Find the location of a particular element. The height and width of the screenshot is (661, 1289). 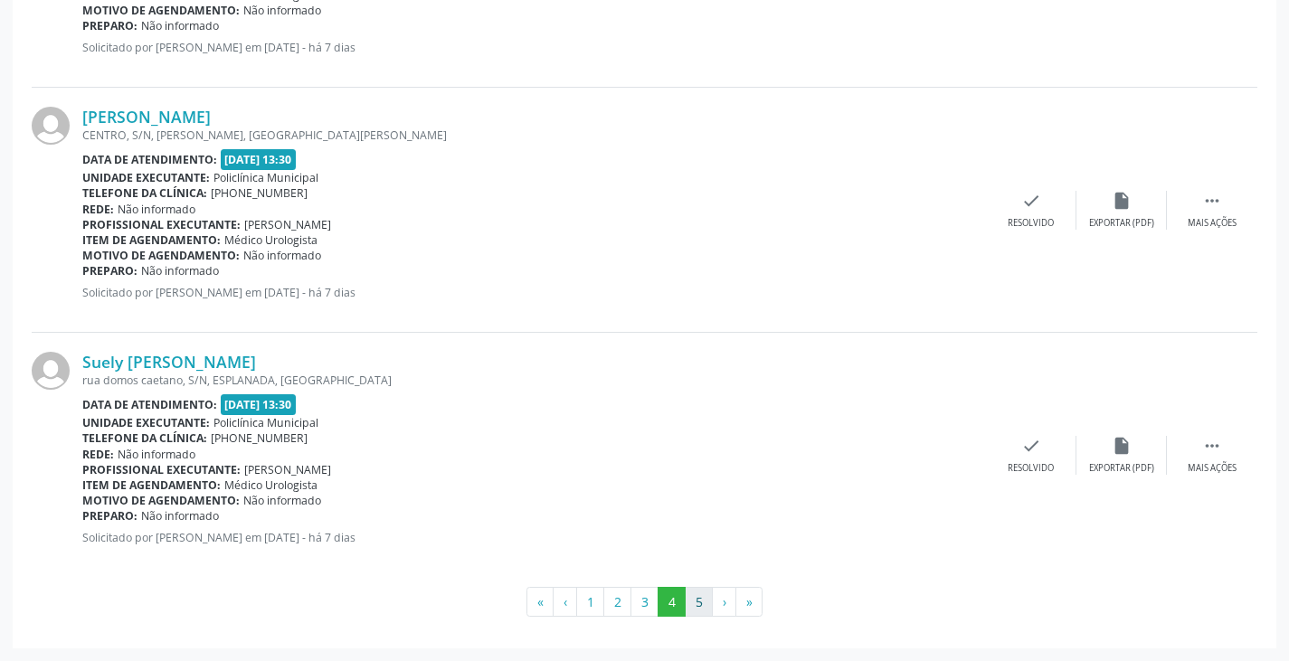

button: Go to page 3 is located at coordinates (644, 603).